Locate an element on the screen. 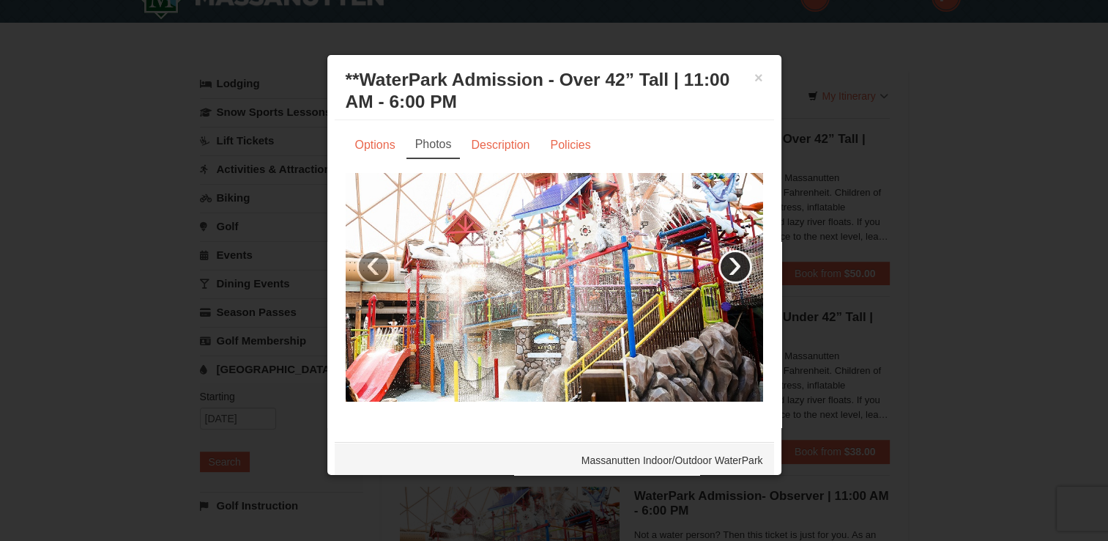 This screenshot has width=1108, height=541. a: Description is located at coordinates (500, 145).